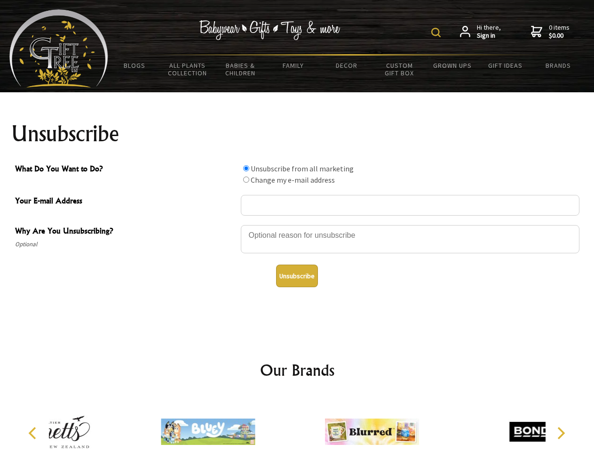  Describe the element at coordinates (505, 65) in the screenshot. I see `a: Gift Ideas` at that location.